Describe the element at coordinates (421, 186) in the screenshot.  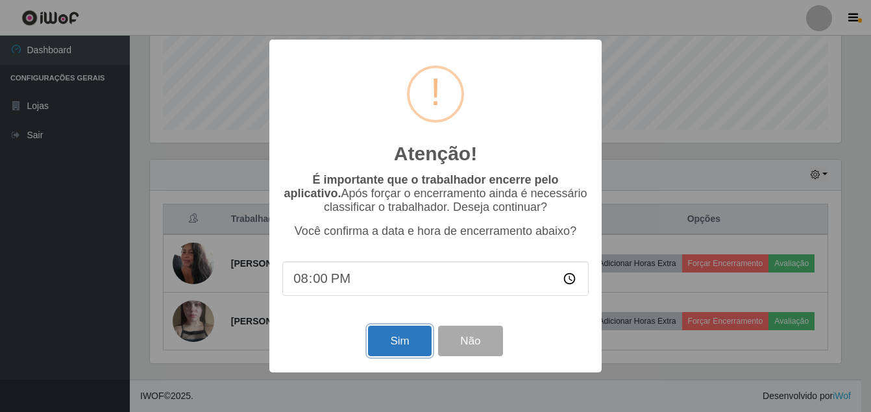
I see `b: É importante que o trabalhador encerre pelo aplicativo.` at that location.